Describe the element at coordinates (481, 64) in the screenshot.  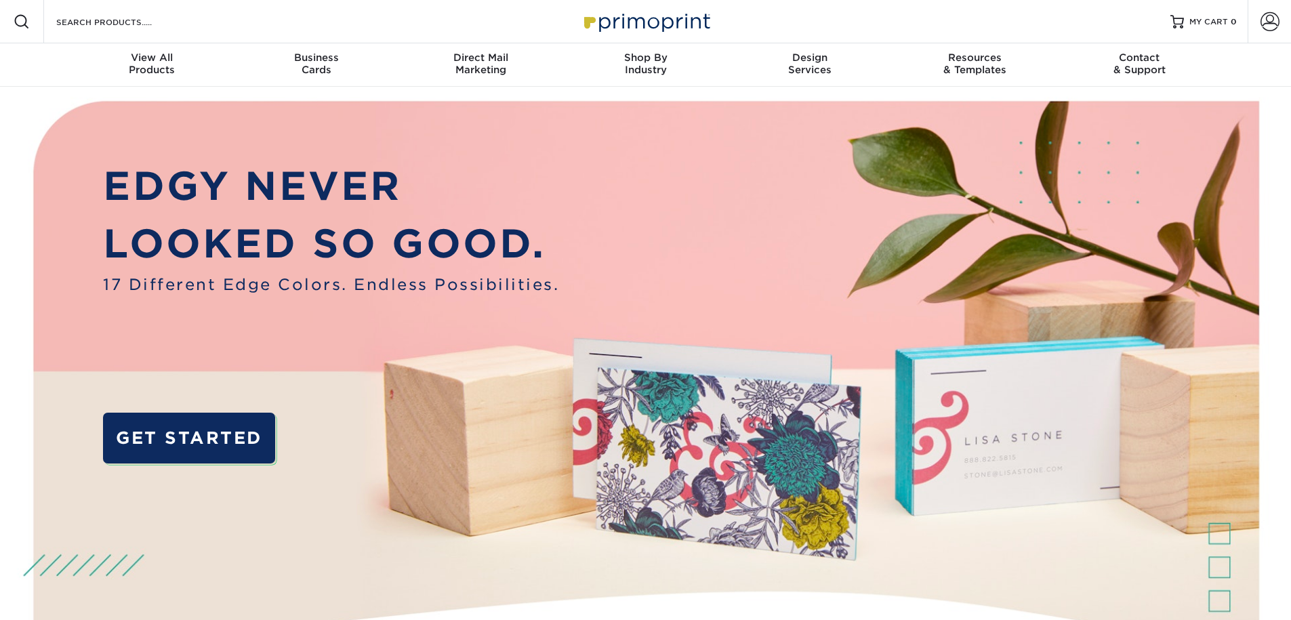
I see `div: Marketing` at that location.